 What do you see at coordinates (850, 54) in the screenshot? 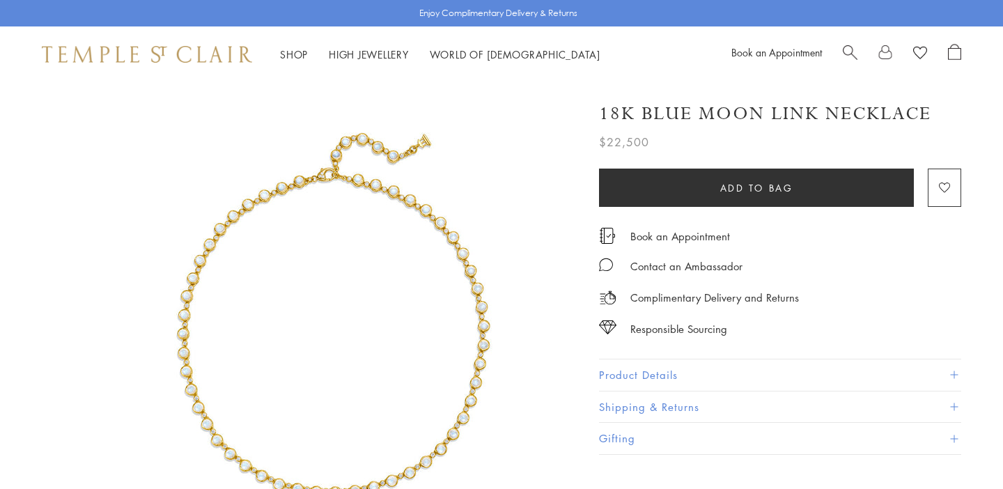
I see `a: Search` at bounding box center [850, 54].